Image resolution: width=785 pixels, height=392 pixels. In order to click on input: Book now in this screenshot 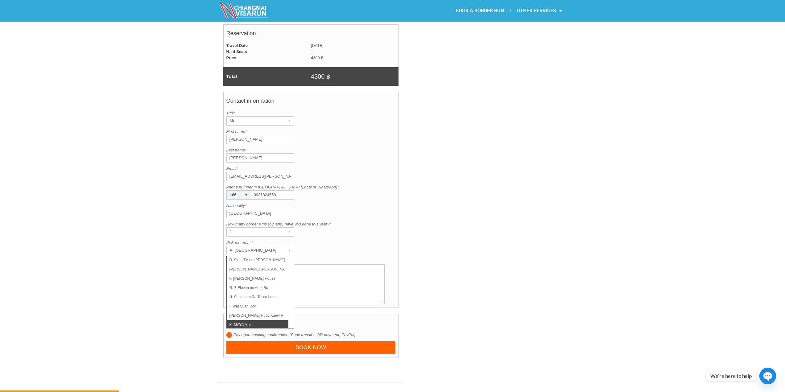, I will do `click(311, 348)`.